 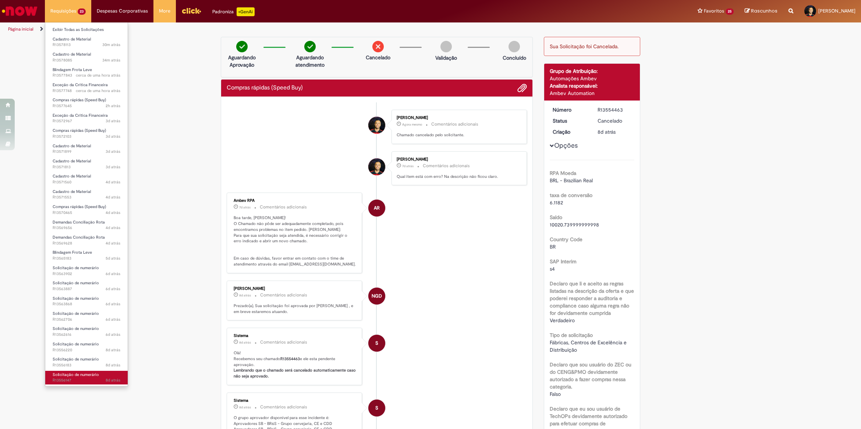 I want to click on span: 5d atrás, so click(x=113, y=258).